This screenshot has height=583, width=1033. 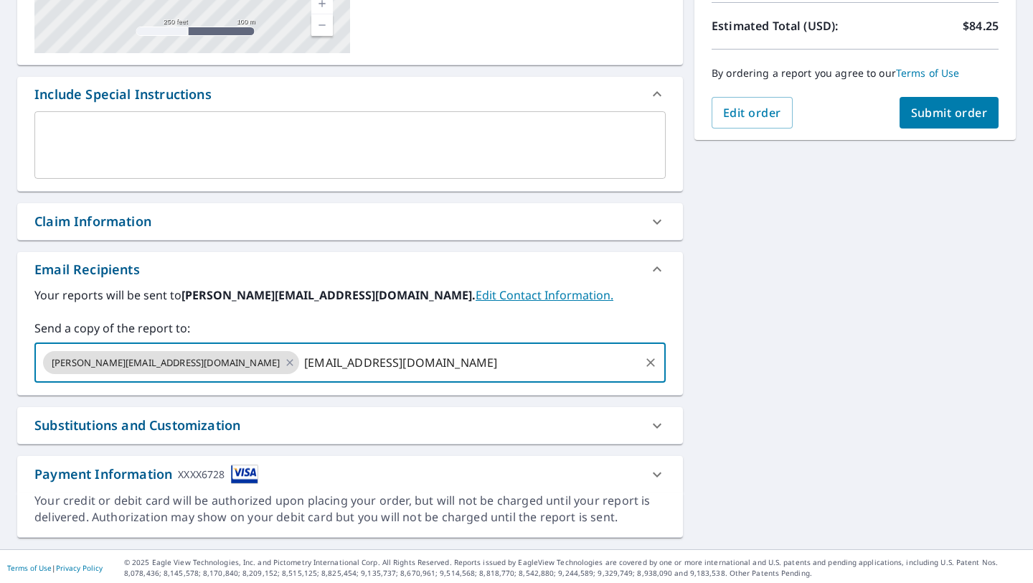 I want to click on div: Payment InformationXXXX6728cardImage, so click(x=350, y=474).